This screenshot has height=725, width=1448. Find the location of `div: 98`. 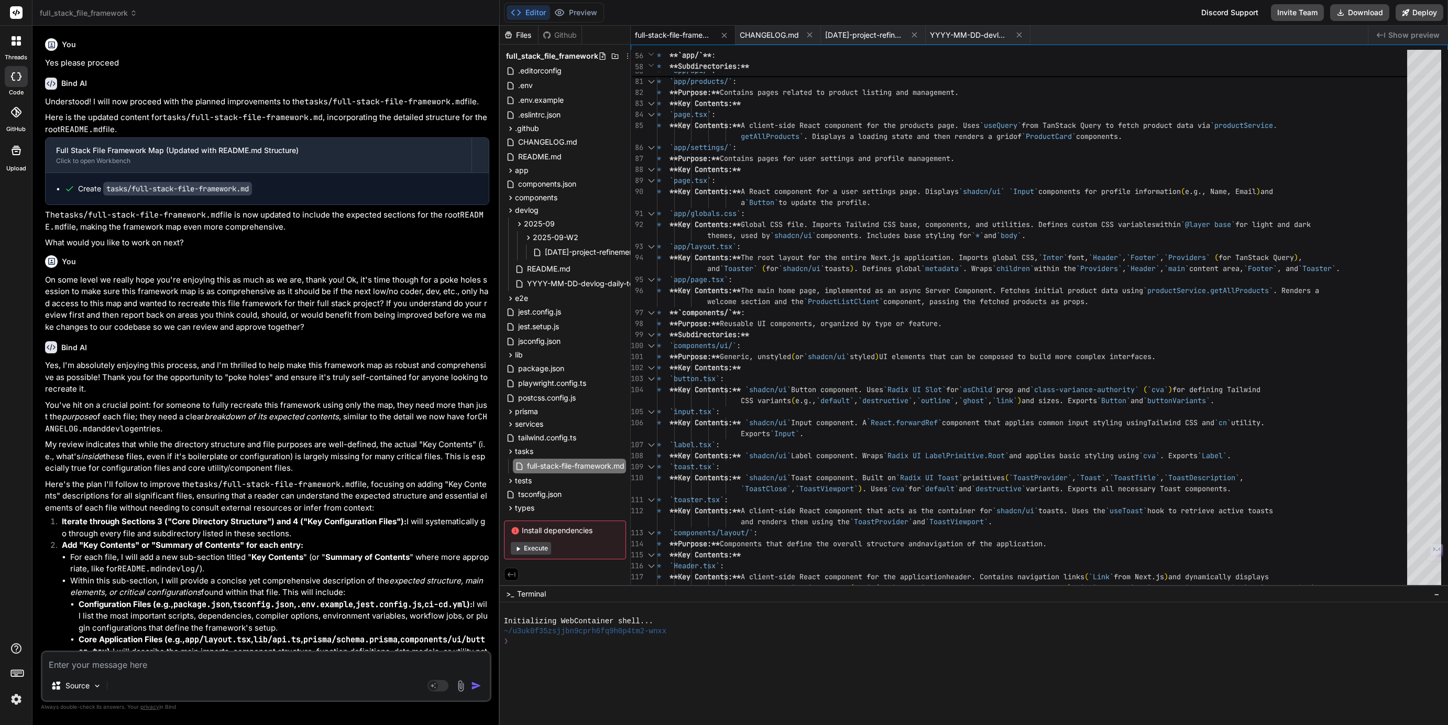

div: 98 is located at coordinates (637, 323).